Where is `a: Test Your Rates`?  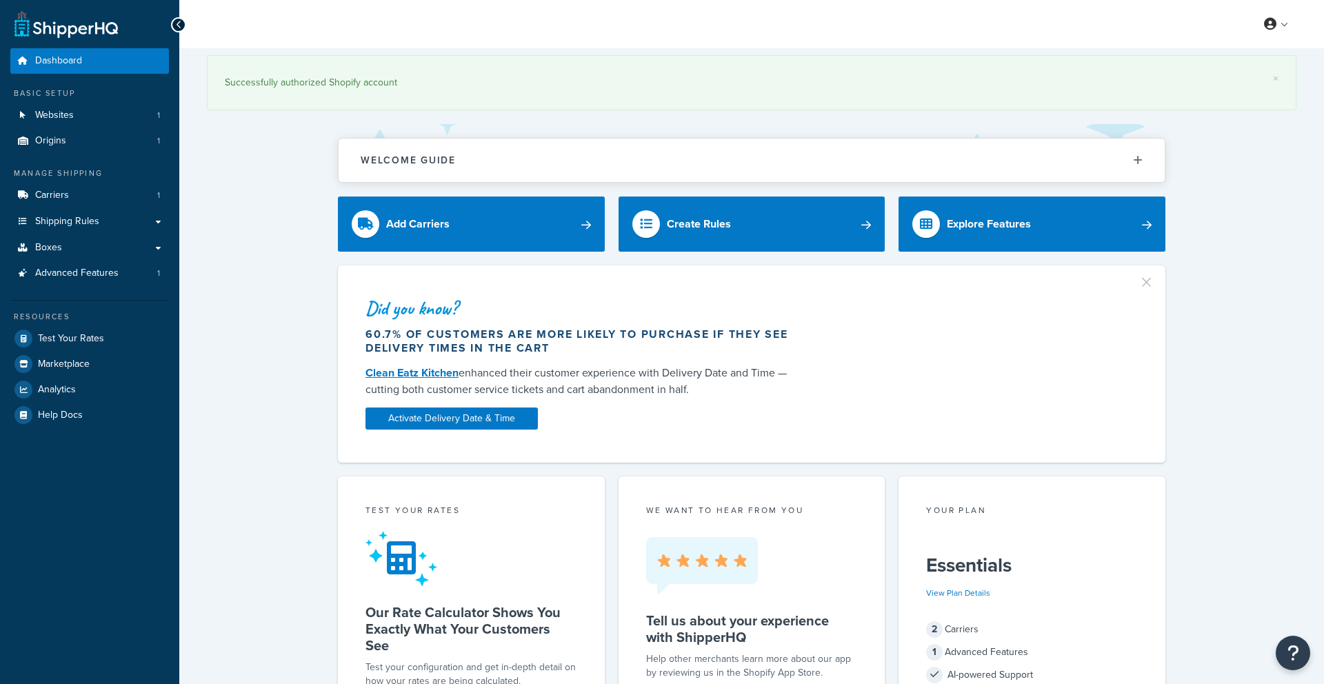
a: Test Your Rates is located at coordinates (90, 338).